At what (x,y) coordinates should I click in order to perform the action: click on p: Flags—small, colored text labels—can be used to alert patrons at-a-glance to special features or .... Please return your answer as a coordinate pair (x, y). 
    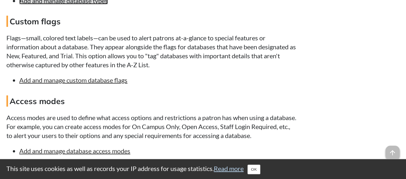
    Looking at the image, I should click on (152, 51).